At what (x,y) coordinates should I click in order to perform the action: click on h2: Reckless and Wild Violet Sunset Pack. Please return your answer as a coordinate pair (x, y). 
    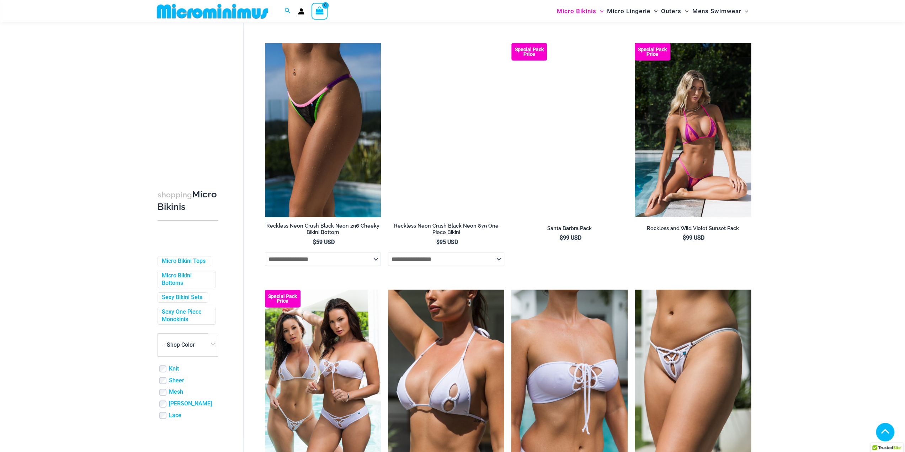
    Looking at the image, I should click on (692, 228).